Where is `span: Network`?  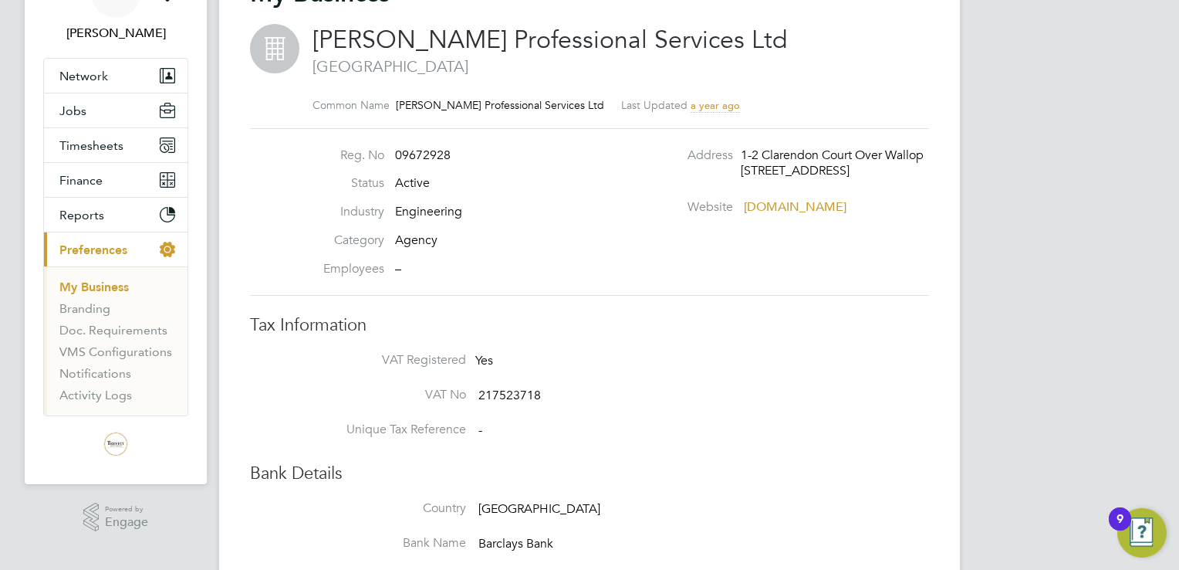 span: Network is located at coordinates (83, 76).